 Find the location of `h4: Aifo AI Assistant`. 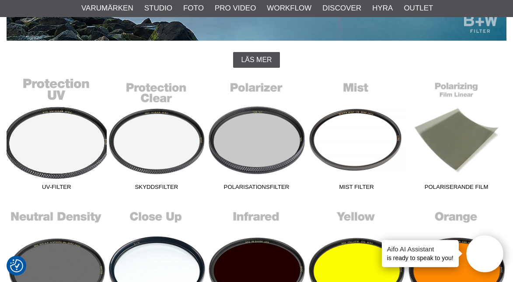

h4: Aifo AI Assistant is located at coordinates (420, 249).